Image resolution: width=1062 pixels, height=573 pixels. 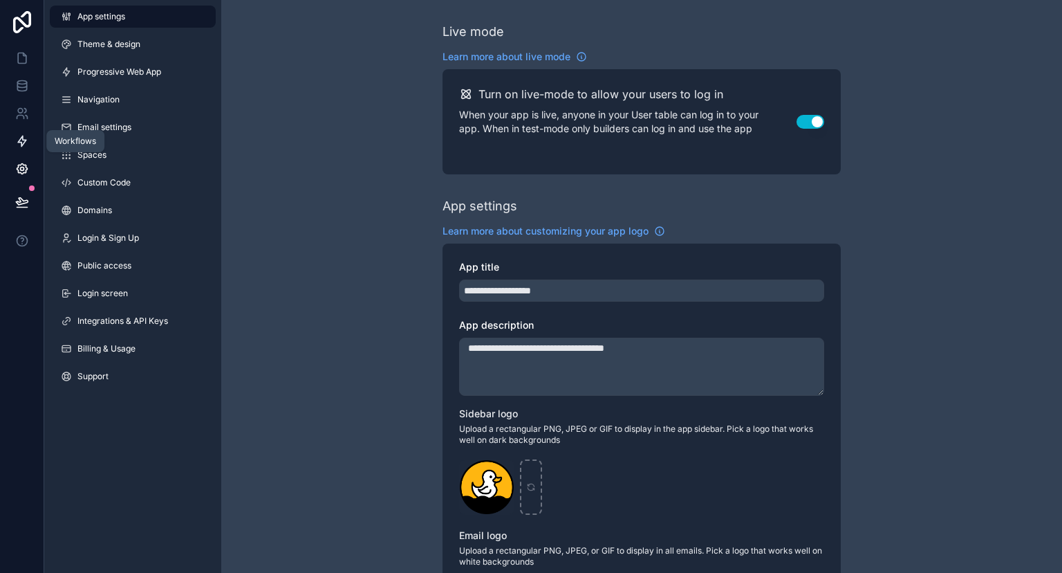 I want to click on span: Upload a rectangular PNG, JPEG, or GIF to display in all emails. Pick a logo that works well on w..., so click(x=642, y=556).